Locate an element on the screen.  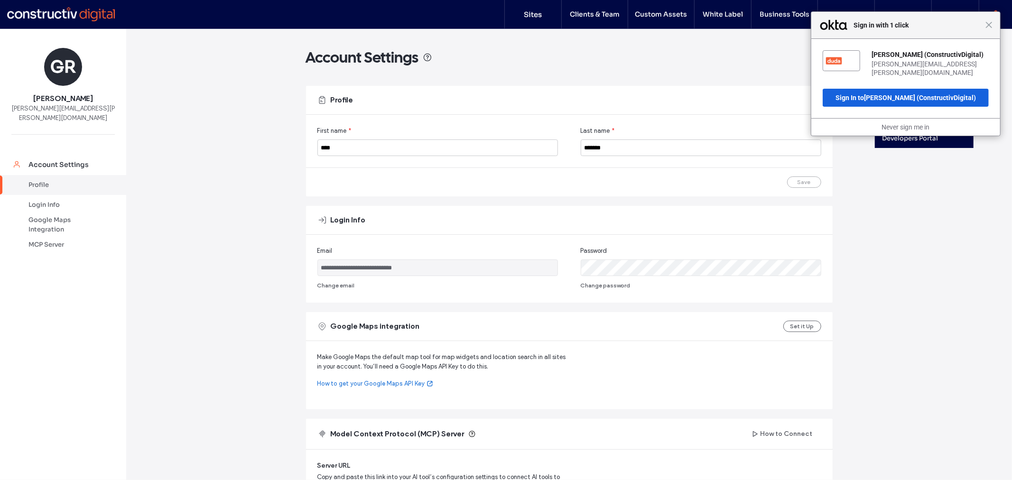
button: How to Connect is located at coordinates (783, 434).